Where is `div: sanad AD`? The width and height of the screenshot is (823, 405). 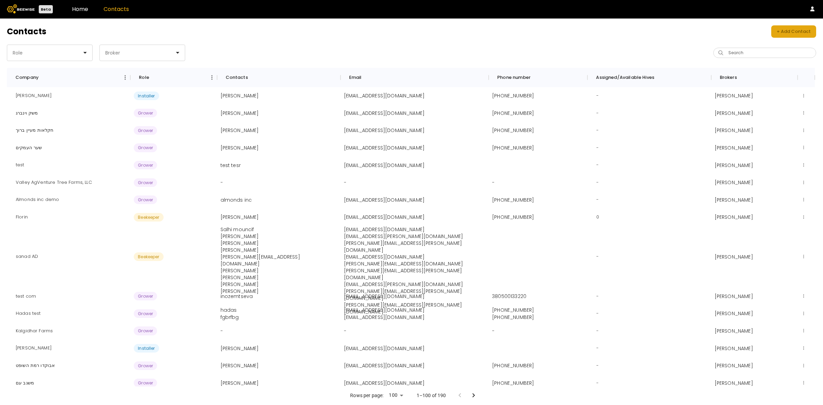 div: sanad AD is located at coordinates (27, 256).